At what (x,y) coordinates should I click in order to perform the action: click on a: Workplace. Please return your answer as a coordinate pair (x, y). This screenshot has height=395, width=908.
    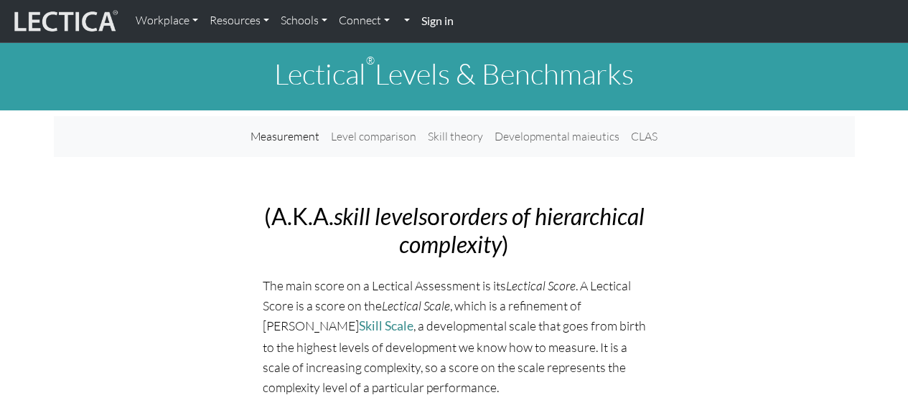
    Looking at the image, I should click on (166, 21).